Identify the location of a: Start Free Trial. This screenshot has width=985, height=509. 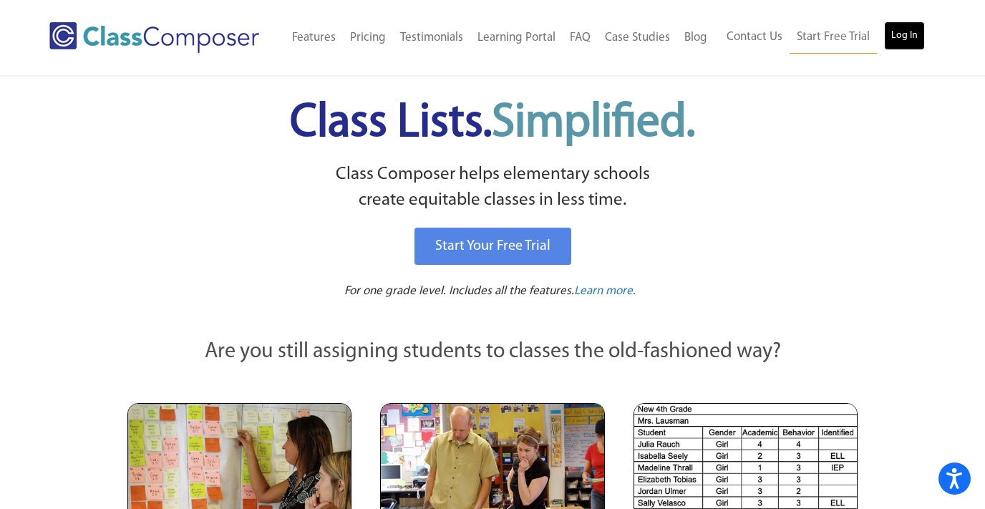
(833, 37).